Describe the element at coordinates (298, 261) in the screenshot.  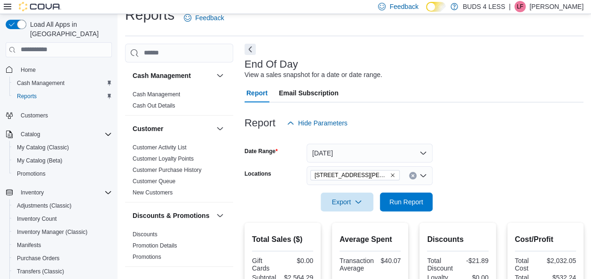
I see `div: $0.00` at that location.